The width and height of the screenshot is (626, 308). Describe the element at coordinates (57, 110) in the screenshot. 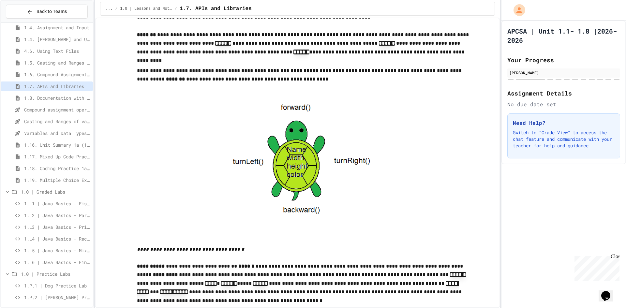

I see `span: Compound assignment operators - Quiz` at that location.